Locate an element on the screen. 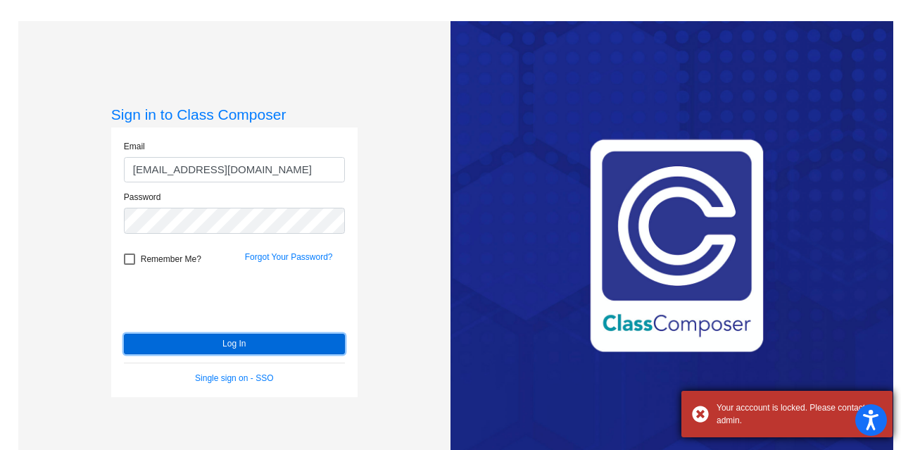  a: Forgot Your Password? is located at coordinates (289, 257).